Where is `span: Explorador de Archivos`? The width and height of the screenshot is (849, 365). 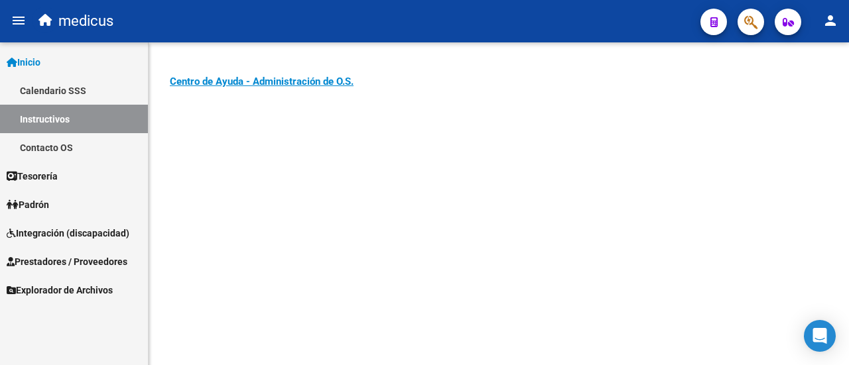 span: Explorador de Archivos is located at coordinates (60, 290).